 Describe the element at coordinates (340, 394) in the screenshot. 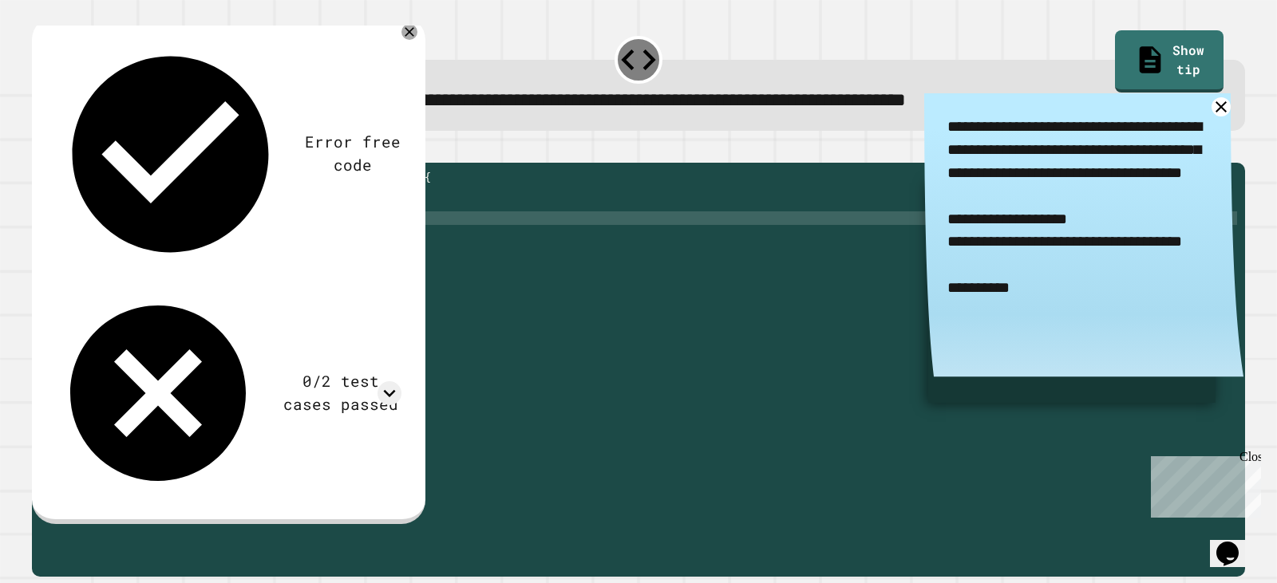

I see `div: 0/2 test cases passed` at that location.